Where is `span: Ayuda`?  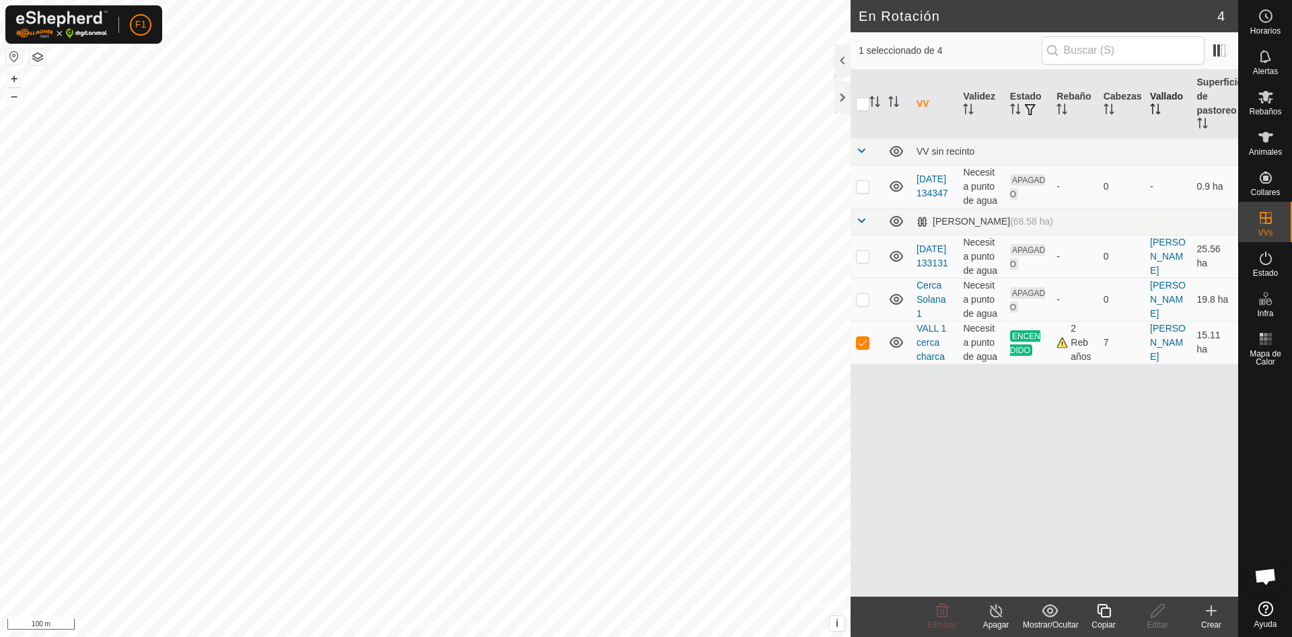 span: Ayuda is located at coordinates (1266, 625).